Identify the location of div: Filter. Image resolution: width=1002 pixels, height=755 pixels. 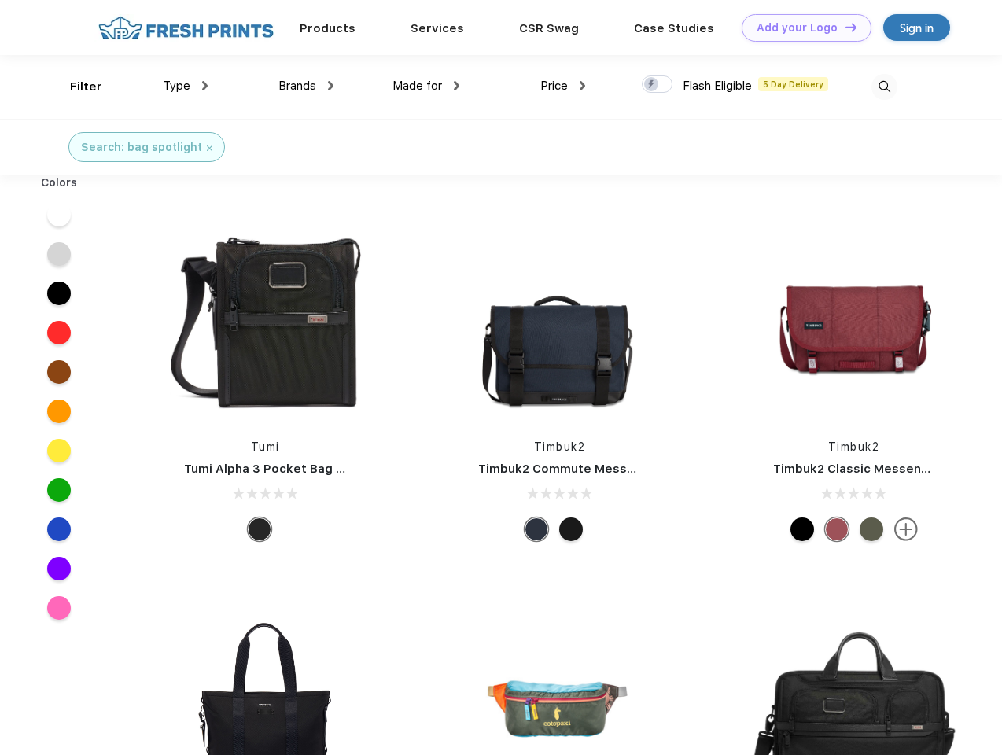
(86, 87).